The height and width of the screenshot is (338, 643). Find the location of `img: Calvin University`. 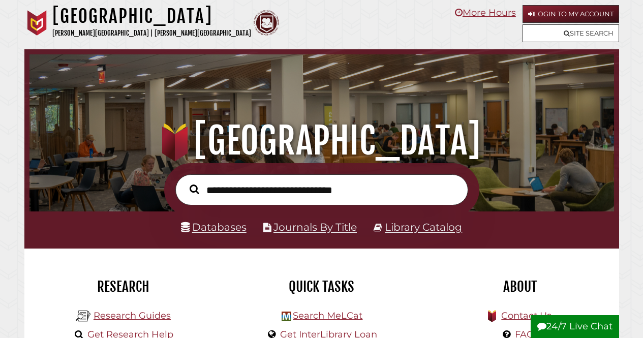

img: Calvin University is located at coordinates (37, 23).